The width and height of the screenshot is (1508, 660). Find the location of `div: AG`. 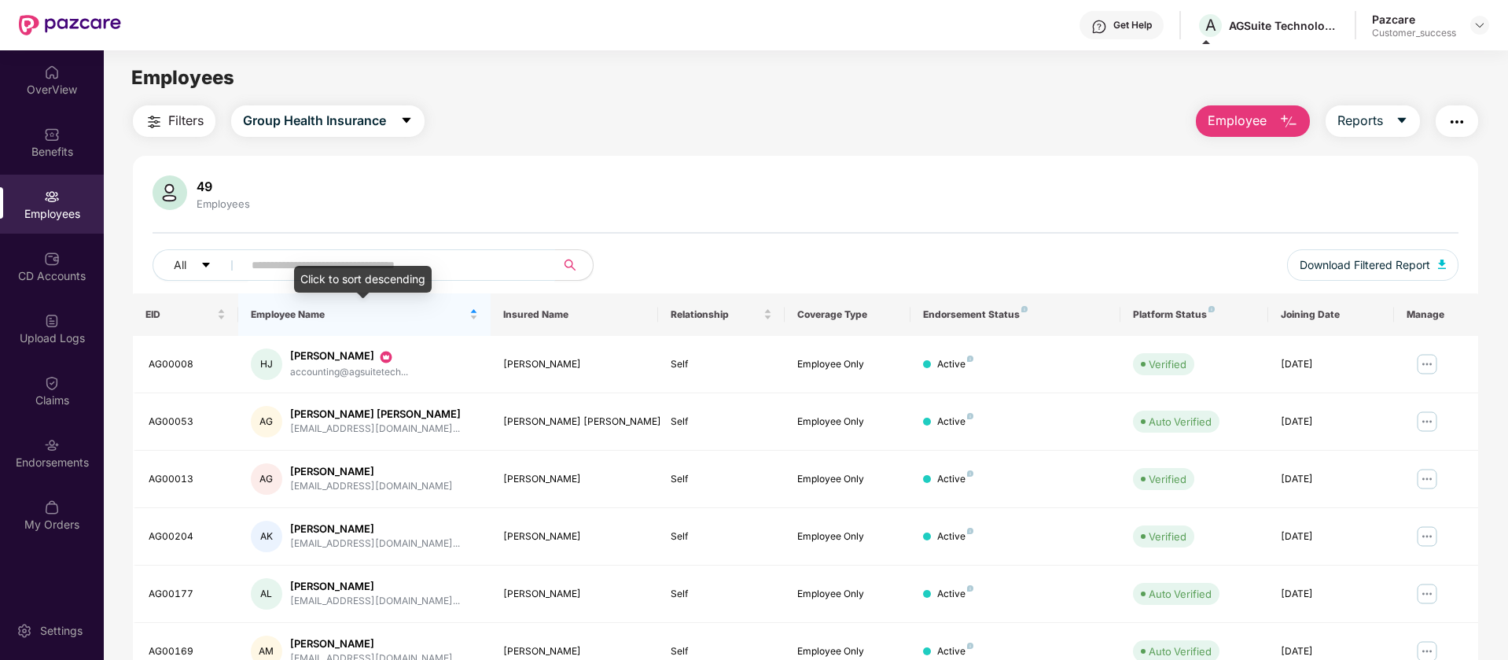

div: AG is located at coordinates (266, 479).